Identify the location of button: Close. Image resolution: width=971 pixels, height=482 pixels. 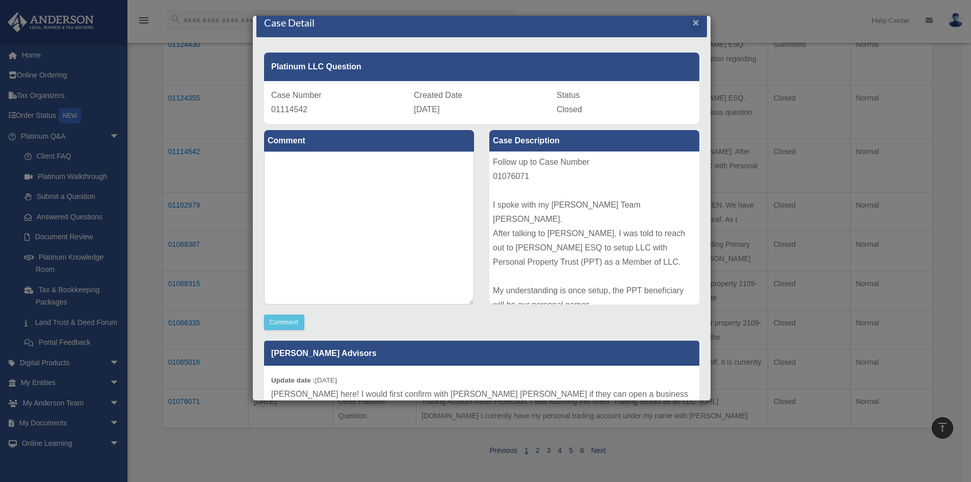
(696, 22).